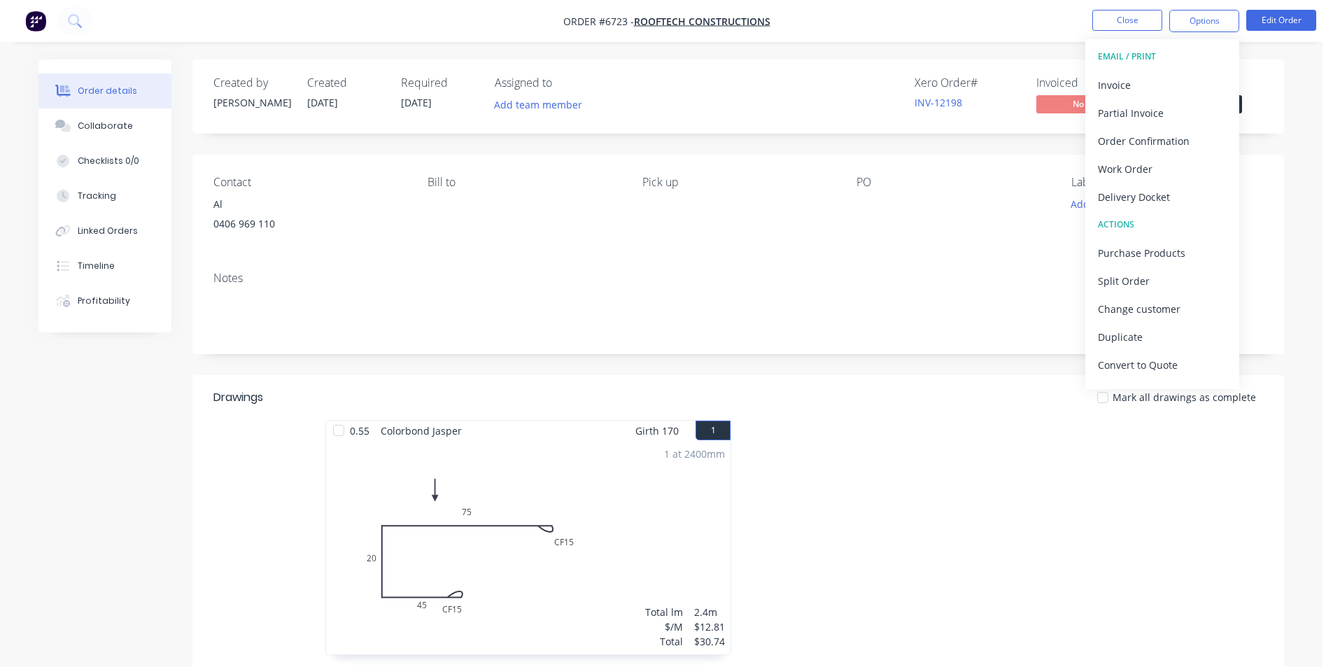 This screenshot has width=1333, height=667. I want to click on button: Duplicate, so click(1162, 337).